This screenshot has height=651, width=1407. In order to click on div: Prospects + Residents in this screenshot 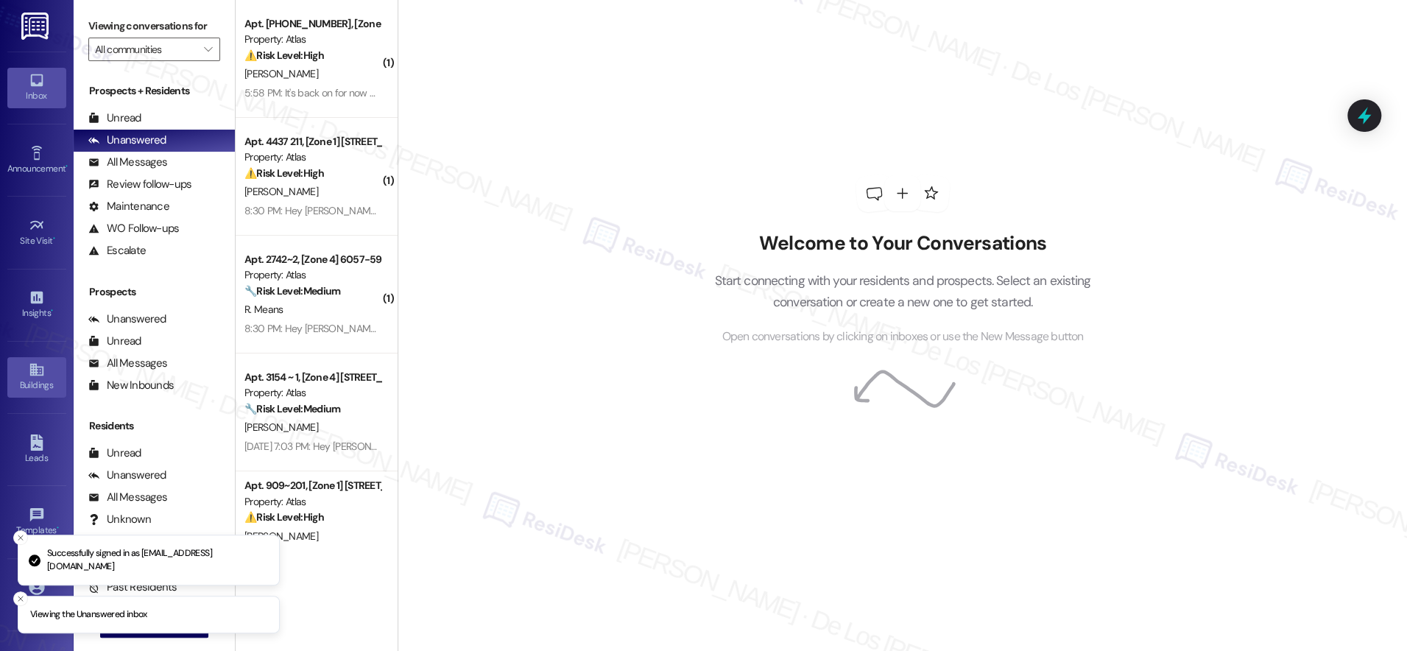, I will do `click(154, 91)`.